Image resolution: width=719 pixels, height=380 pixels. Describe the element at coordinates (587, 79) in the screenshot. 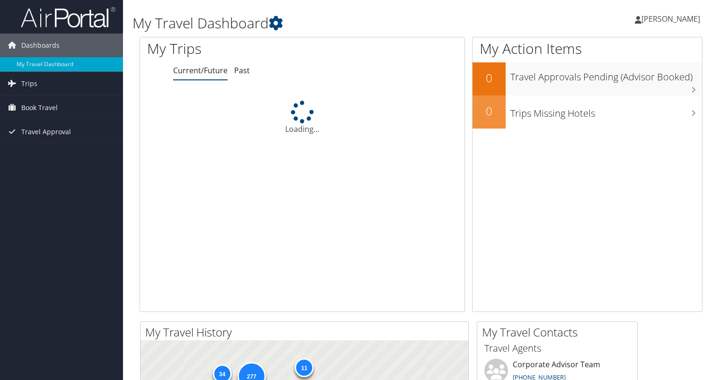

I see `a: 0Travel Approvals Pending (Advisor Booked)` at that location.